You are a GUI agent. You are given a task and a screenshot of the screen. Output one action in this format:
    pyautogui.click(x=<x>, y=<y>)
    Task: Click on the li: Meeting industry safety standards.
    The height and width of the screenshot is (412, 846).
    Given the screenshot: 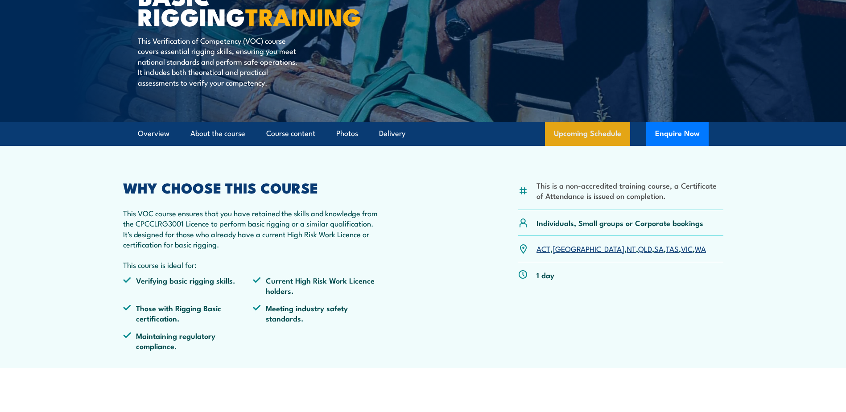 What is the action you would take?
    pyautogui.click(x=318, y=313)
    